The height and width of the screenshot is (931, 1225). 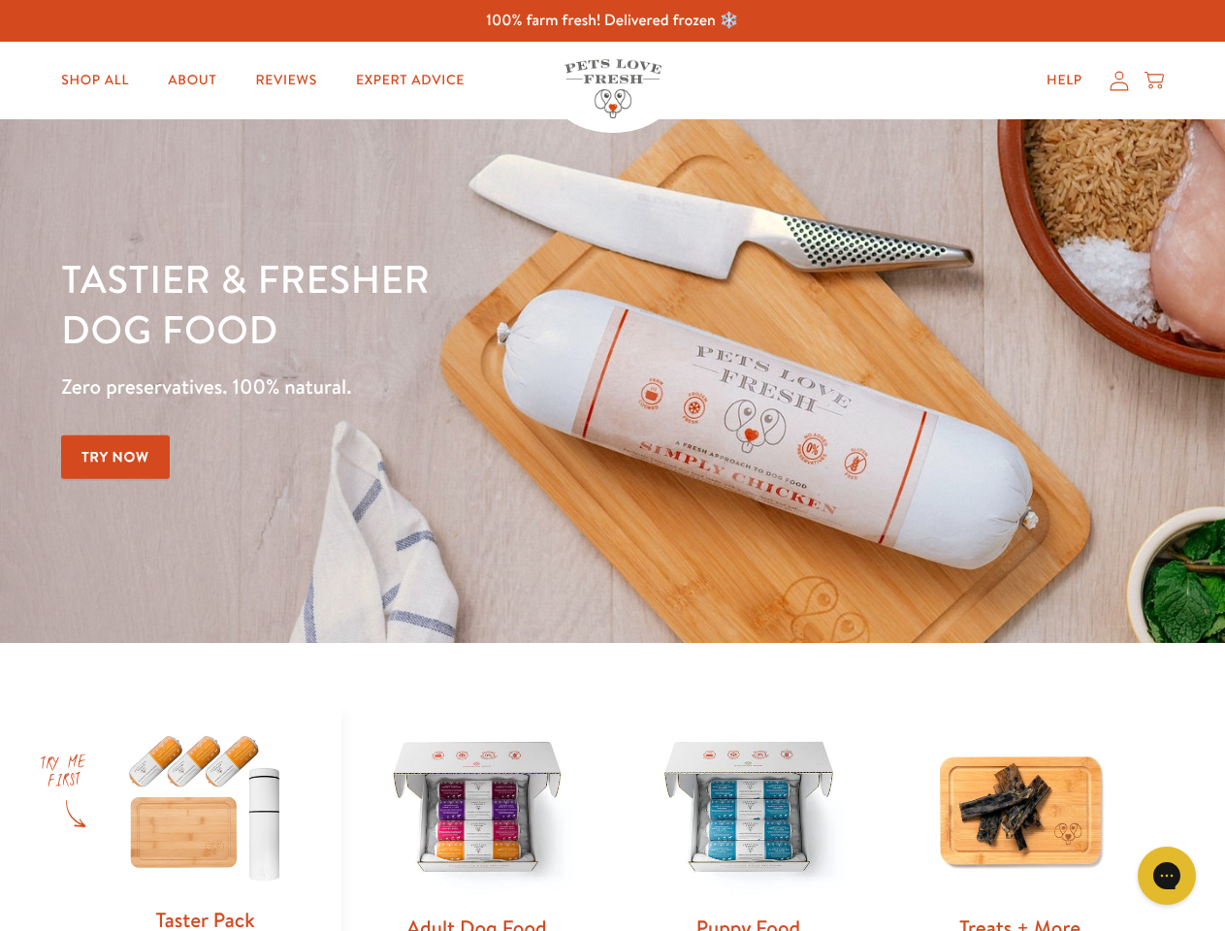 What do you see at coordinates (115, 457) in the screenshot?
I see `a: Try Now` at bounding box center [115, 457].